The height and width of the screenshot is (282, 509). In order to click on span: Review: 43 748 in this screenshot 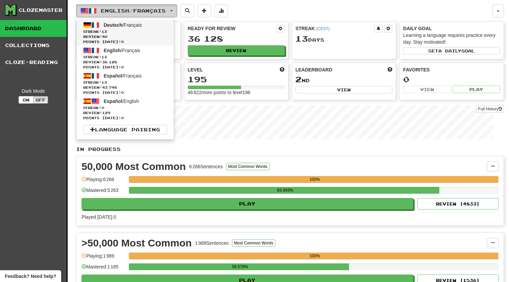, I will do `click(125, 87)`.